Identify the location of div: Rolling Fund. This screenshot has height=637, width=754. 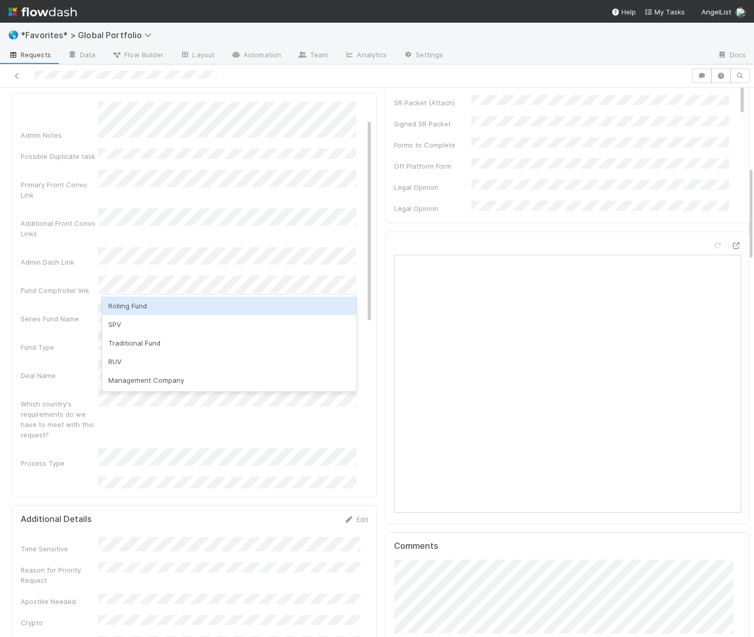
(229, 306).